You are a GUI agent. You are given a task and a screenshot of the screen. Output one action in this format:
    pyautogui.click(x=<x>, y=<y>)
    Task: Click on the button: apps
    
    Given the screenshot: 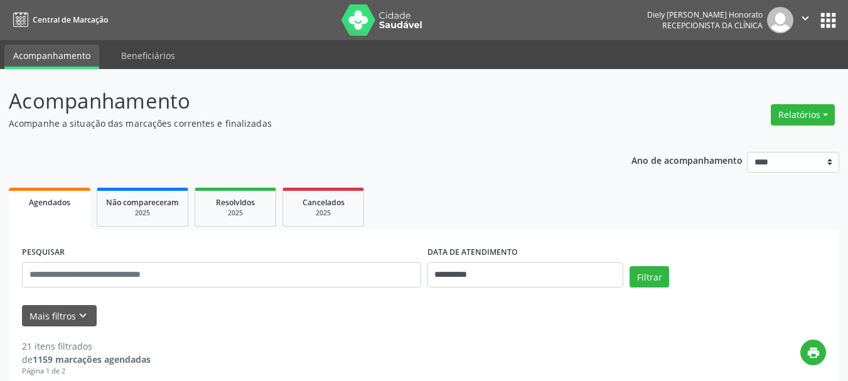 What is the action you would take?
    pyautogui.click(x=828, y=20)
    